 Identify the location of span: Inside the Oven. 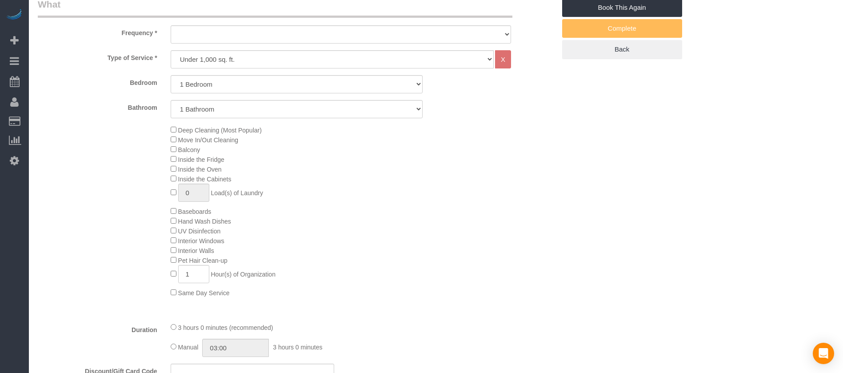
(200, 169).